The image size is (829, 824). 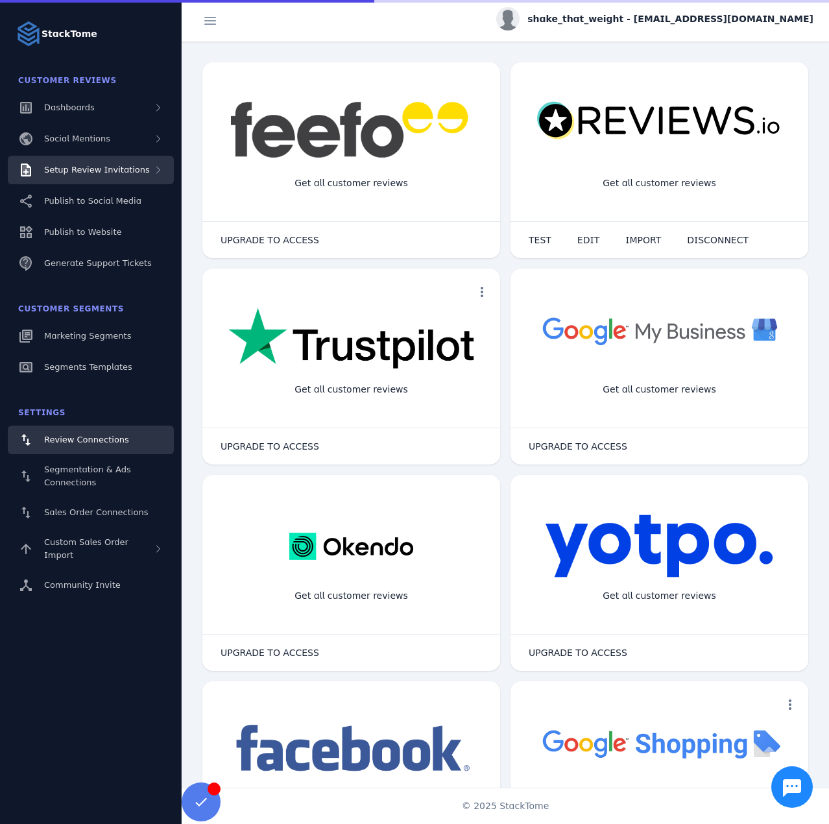 I want to click on img: googleshopping.png, so click(x=659, y=743).